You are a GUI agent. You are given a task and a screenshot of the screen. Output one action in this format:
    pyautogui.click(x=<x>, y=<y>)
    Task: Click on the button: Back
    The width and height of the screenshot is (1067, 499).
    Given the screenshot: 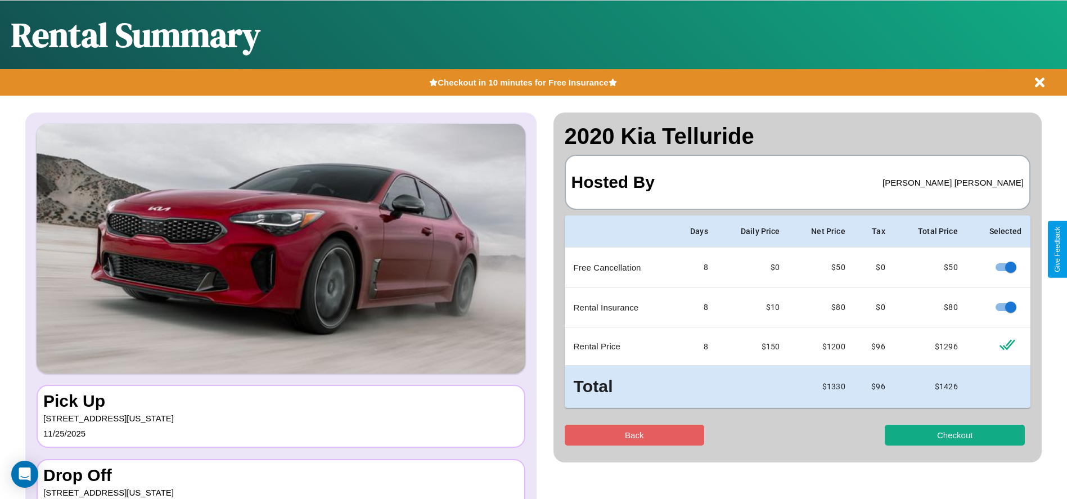 What is the action you would take?
    pyautogui.click(x=635, y=435)
    